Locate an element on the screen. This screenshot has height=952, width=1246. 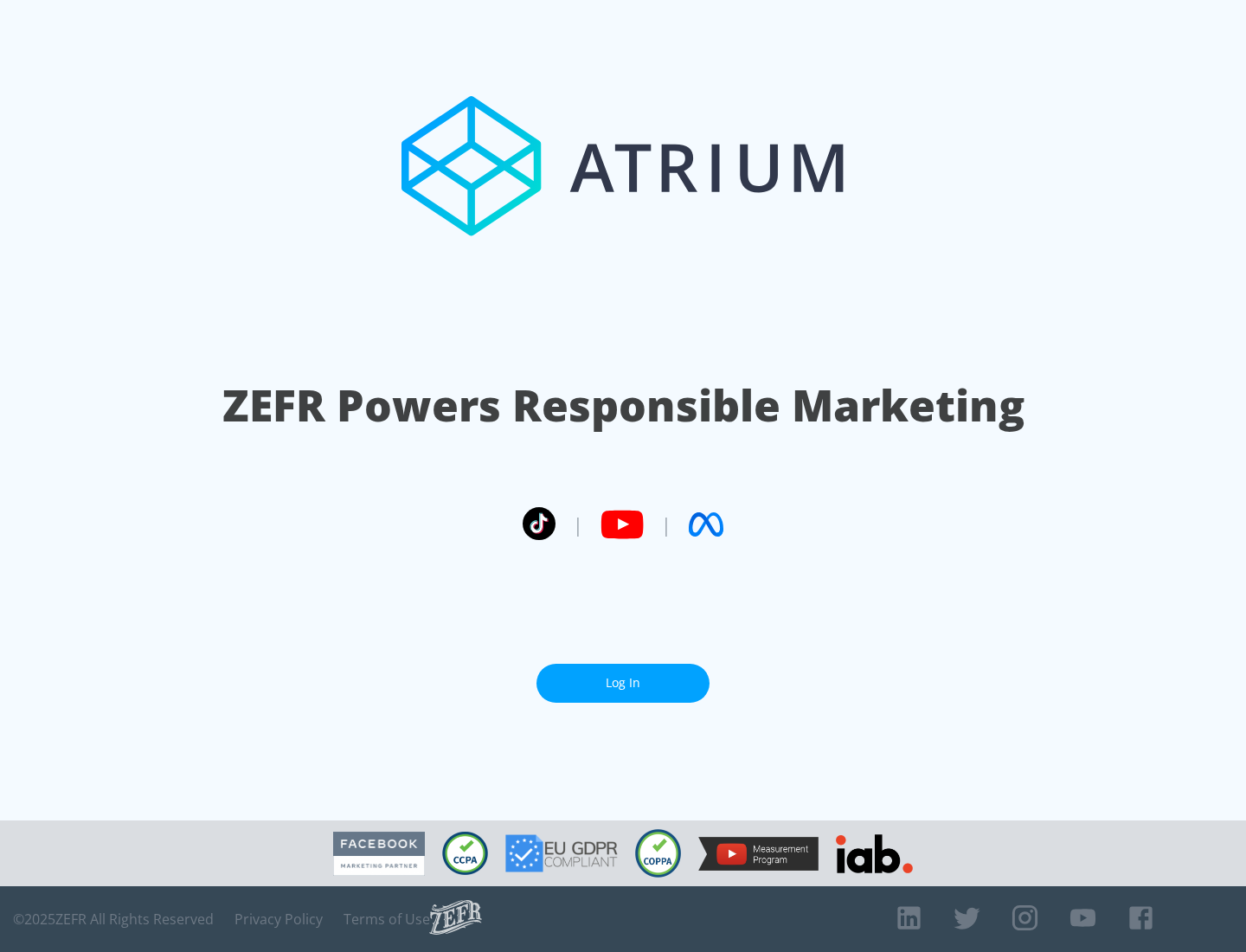
a: Log In is located at coordinates (623, 683).